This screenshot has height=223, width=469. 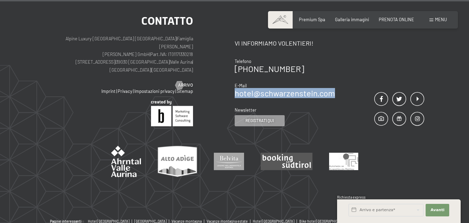 What do you see at coordinates (312, 19) in the screenshot?
I see `a: Premium Spa` at bounding box center [312, 19].